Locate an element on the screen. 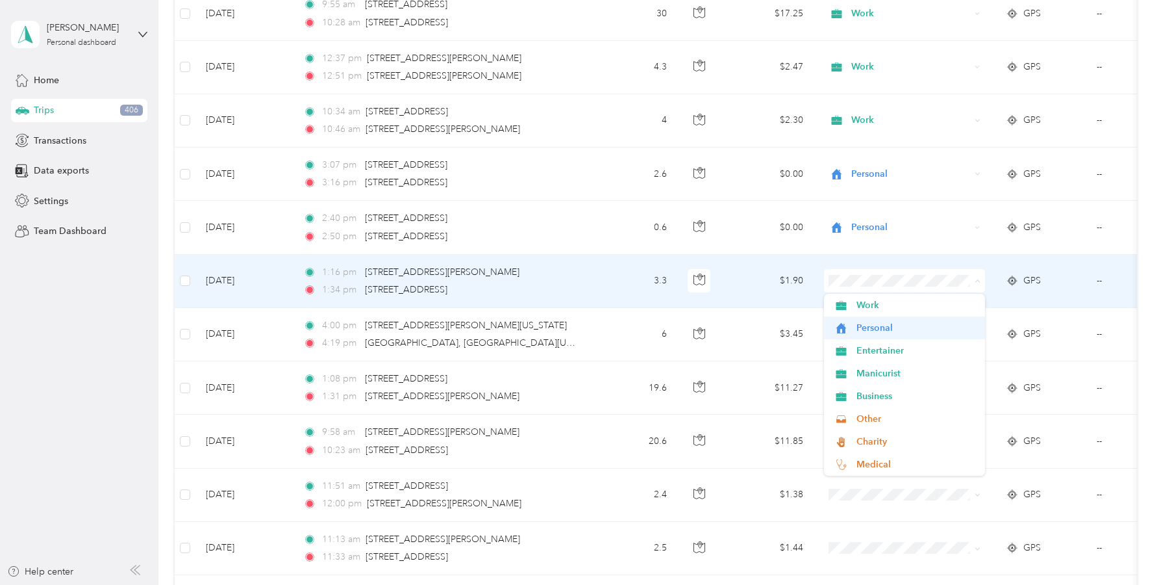  span: 12:00 pm is located at coordinates (342, 503).